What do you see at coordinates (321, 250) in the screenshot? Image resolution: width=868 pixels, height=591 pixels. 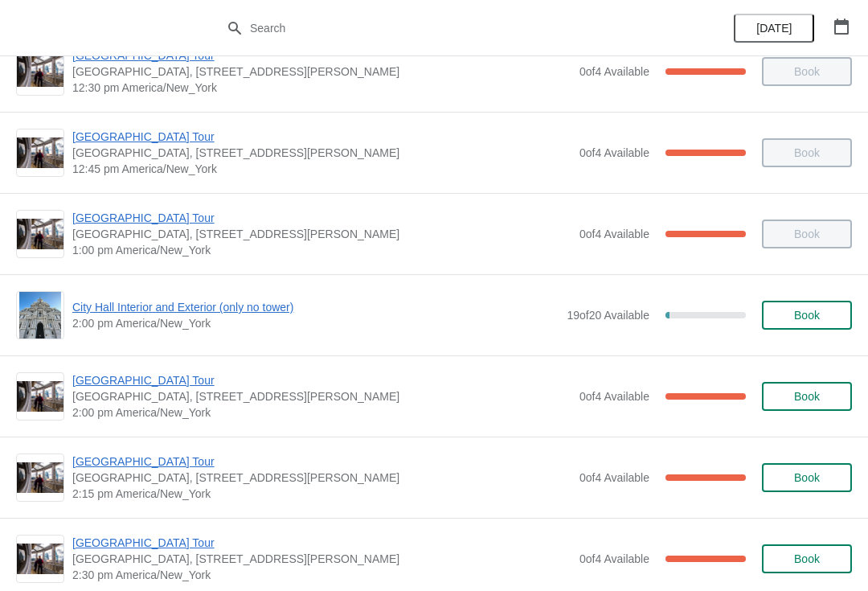 I see `span: 1:00 pm America/New_York` at bounding box center [321, 250].